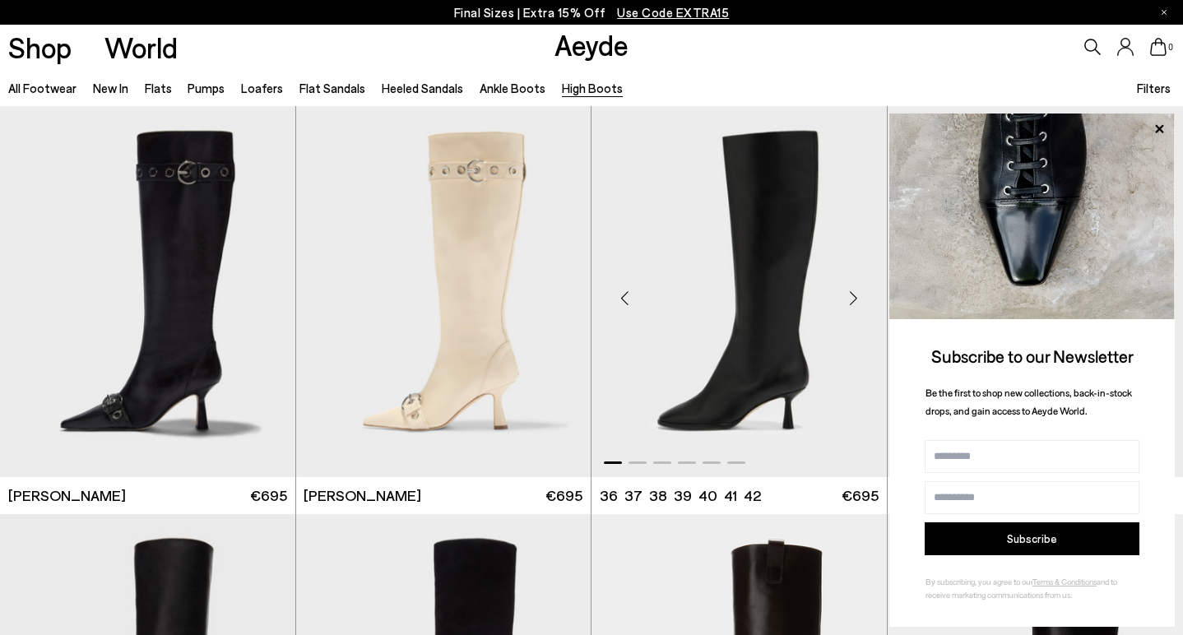 This screenshot has height=635, width=1183. Describe the element at coordinates (110, 88) in the screenshot. I see `a: New In` at that location.